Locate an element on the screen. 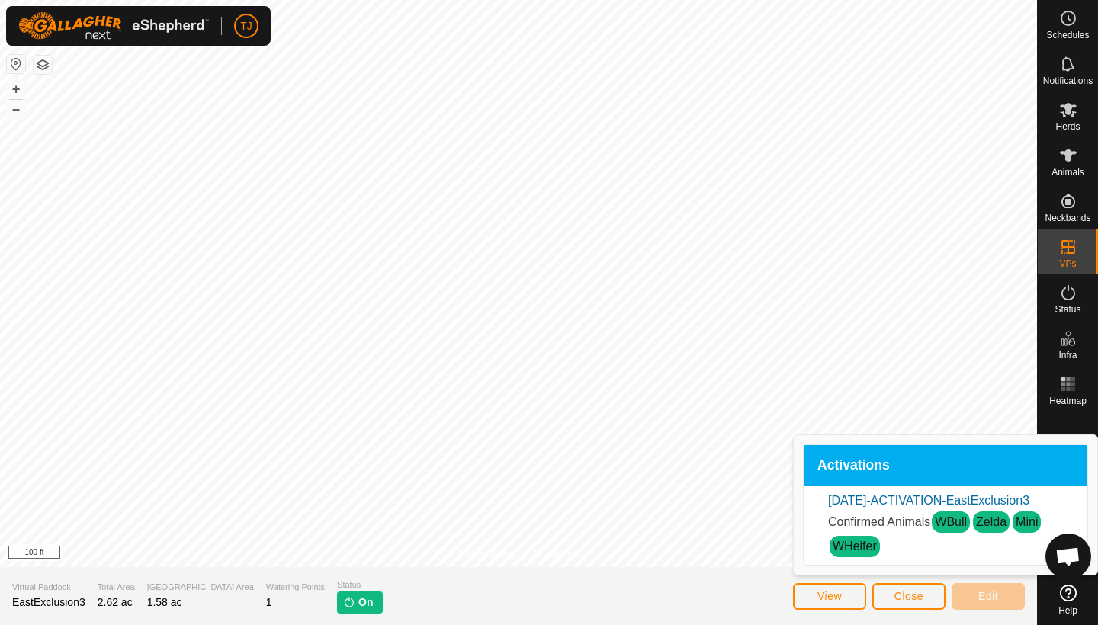  span: Virtual Paddock is located at coordinates (49, 587).